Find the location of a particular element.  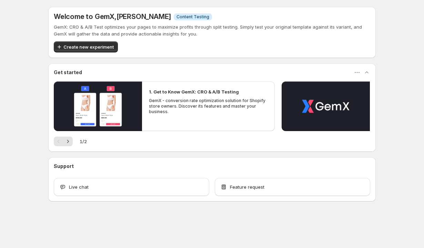

span: Feature request is located at coordinates (247, 187).